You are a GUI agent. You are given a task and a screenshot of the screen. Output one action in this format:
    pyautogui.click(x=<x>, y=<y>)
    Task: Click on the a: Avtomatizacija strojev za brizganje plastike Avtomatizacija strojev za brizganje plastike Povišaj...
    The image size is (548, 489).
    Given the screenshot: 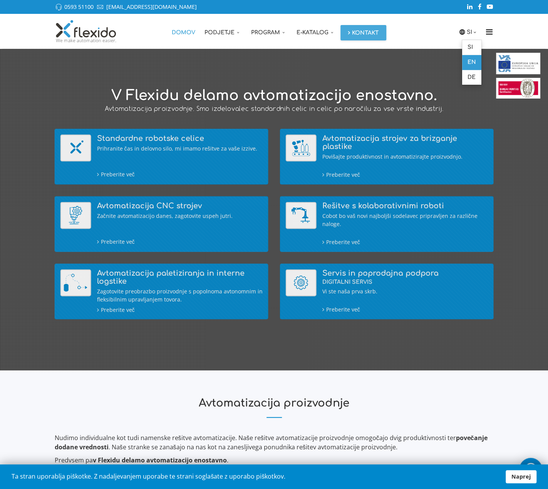 What is the action you would take?
    pyautogui.click(x=386, y=156)
    